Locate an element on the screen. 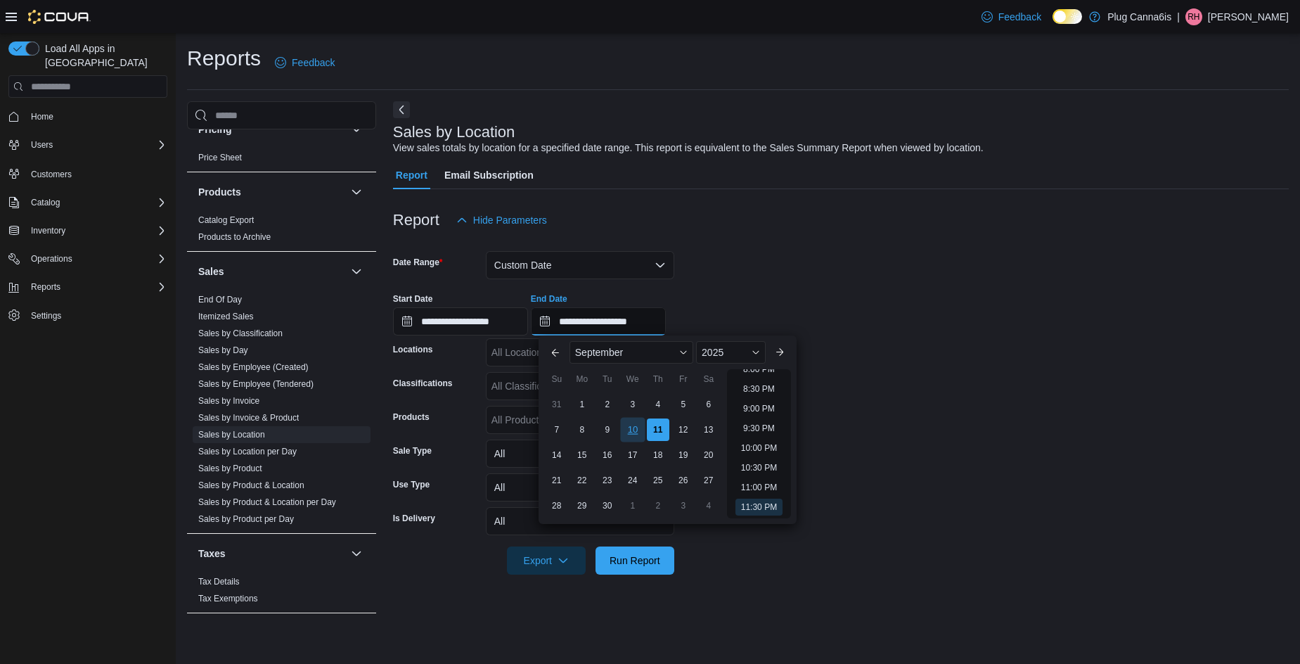 The width and height of the screenshot is (1300, 664). button: Users is located at coordinates (41, 145).